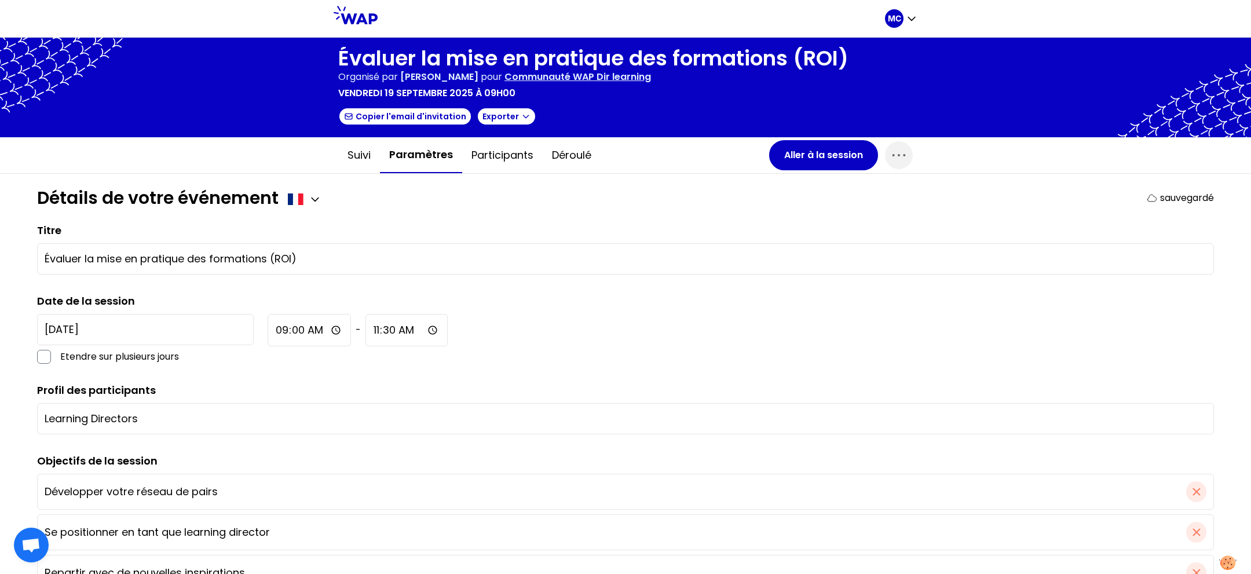 This screenshot has height=574, width=1251. What do you see at coordinates (145, 330) in the screenshot?
I see `input: YYYY-M-D` at bounding box center [145, 330].